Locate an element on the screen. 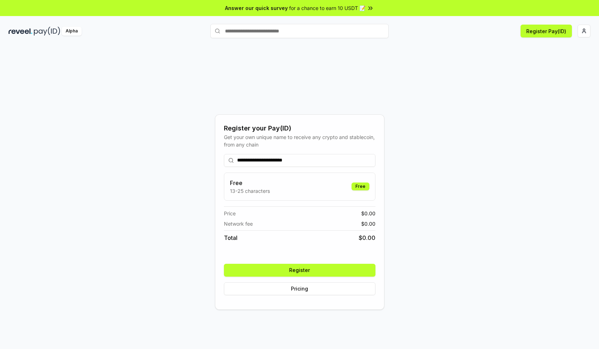  span: Total is located at coordinates (231, 238).